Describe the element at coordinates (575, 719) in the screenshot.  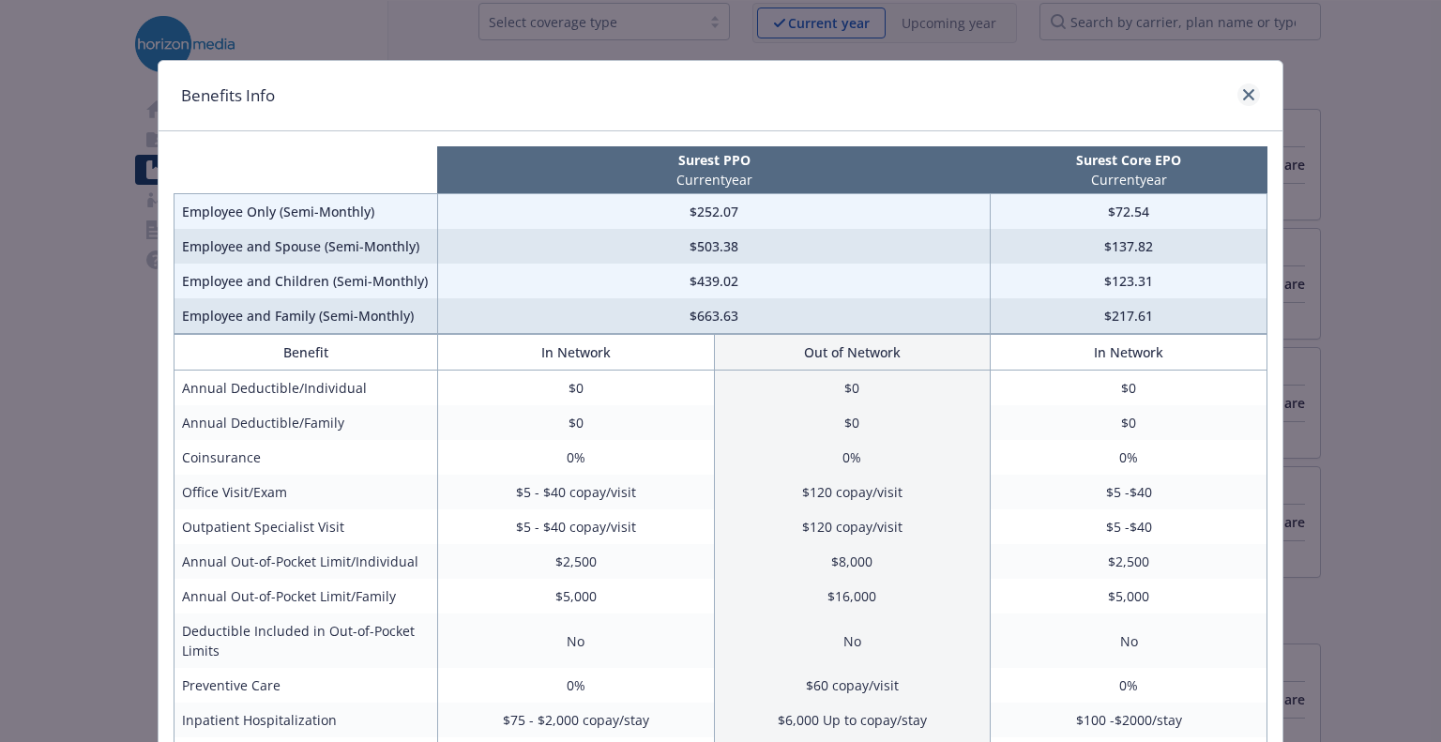
I see `td: $75 - $2,000 copay/stay` at that location.